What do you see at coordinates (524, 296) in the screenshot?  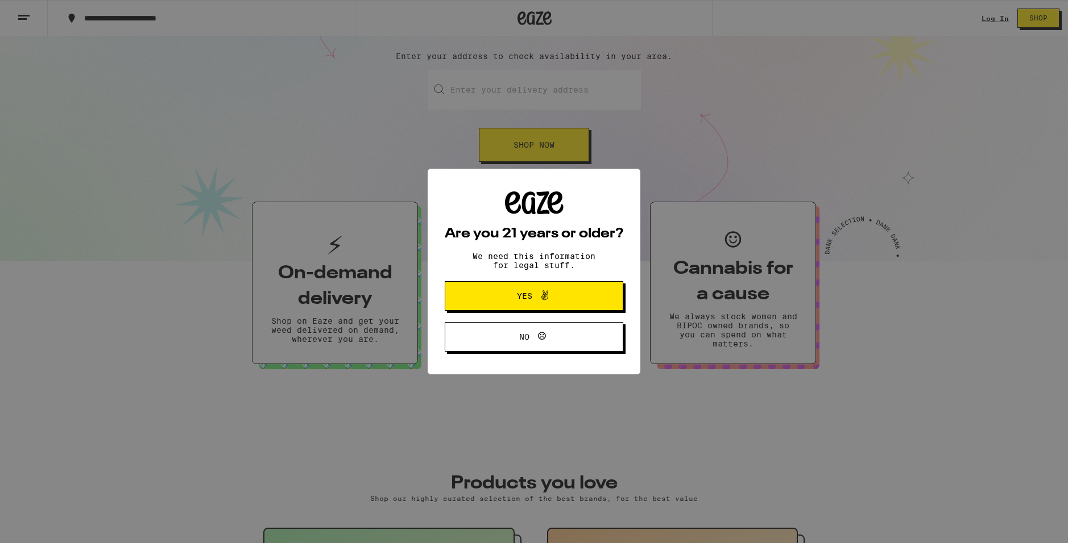 I see `span: Yes` at bounding box center [524, 296].